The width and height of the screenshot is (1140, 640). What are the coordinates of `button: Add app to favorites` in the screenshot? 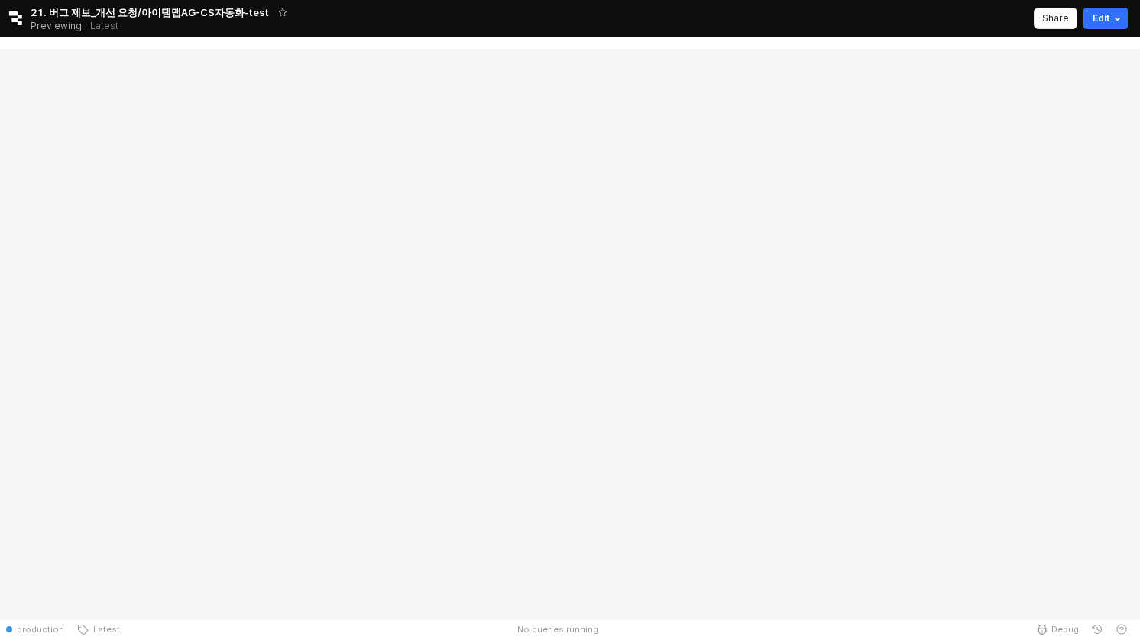 It's located at (283, 12).